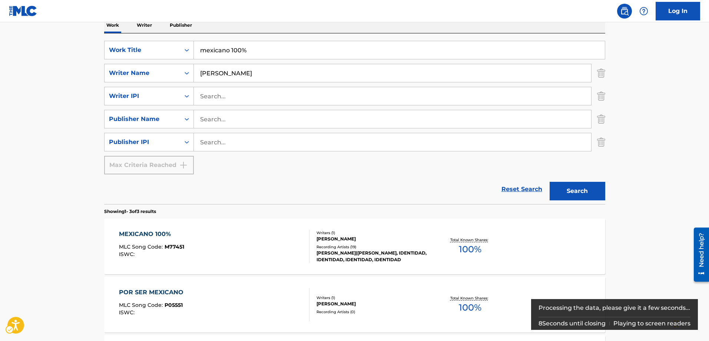  What do you see at coordinates (187, 50) in the screenshot?
I see `div: Carousel Slide Picker` at bounding box center [187, 50].